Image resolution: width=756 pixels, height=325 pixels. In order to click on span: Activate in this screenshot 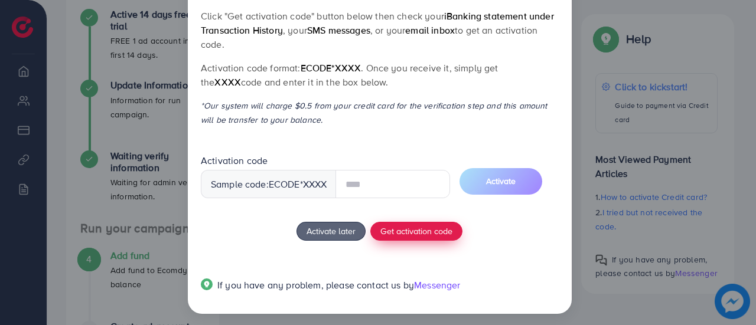, I will do `click(501, 181)`.